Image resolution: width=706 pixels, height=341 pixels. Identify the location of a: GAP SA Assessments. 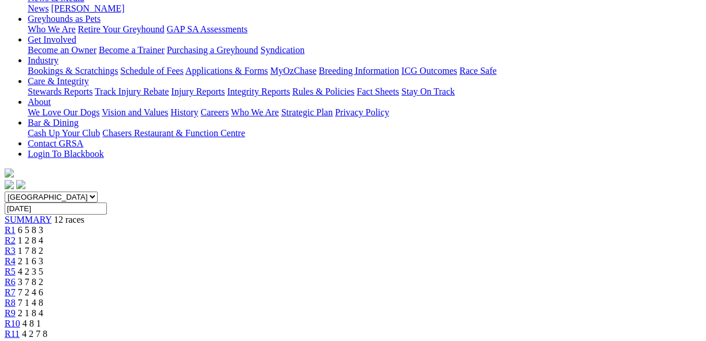
(207, 29).